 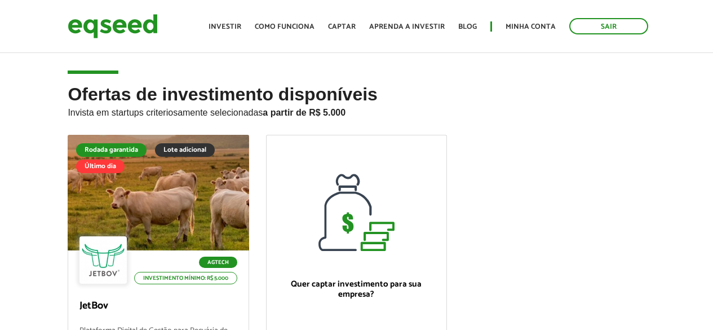 What do you see at coordinates (185, 278) in the screenshot?
I see `p: Investimento mínimo: R$ 5.000` at bounding box center [185, 278].